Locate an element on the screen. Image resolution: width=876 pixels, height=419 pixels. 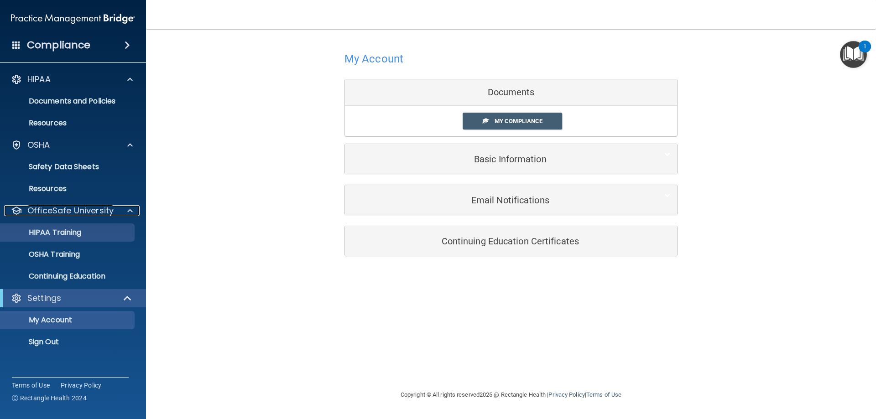
p: Settings is located at coordinates (44, 298).